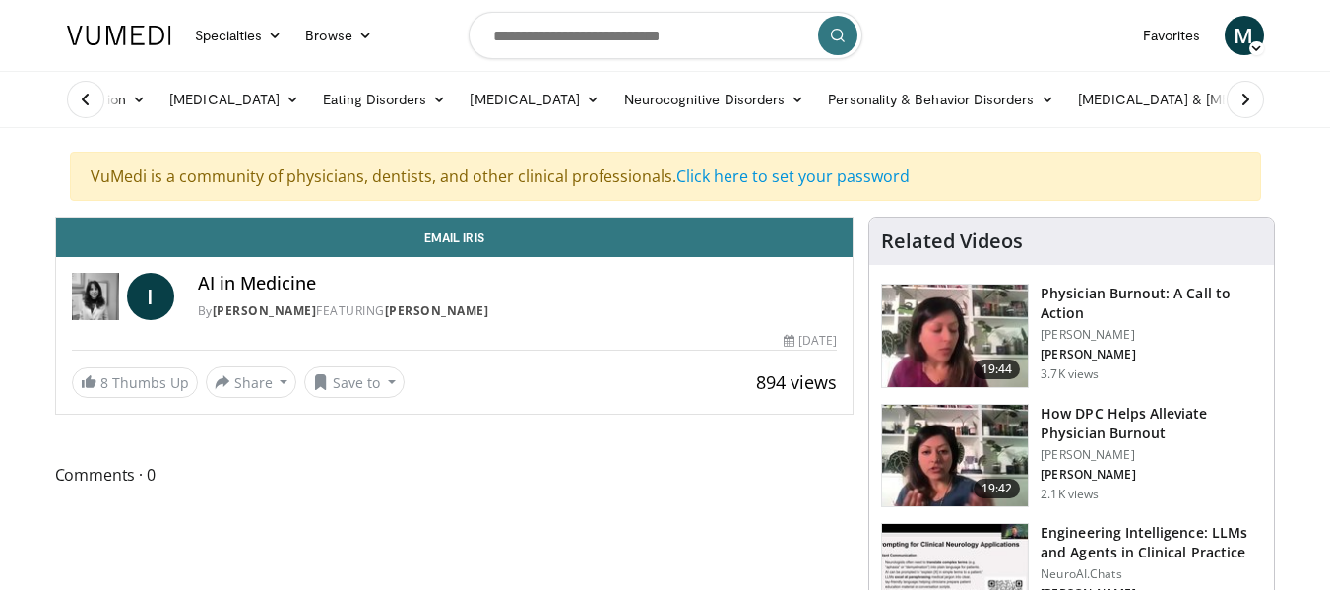 The image size is (1330, 590). I want to click on input: Search topics, interventions, so click(666, 35).